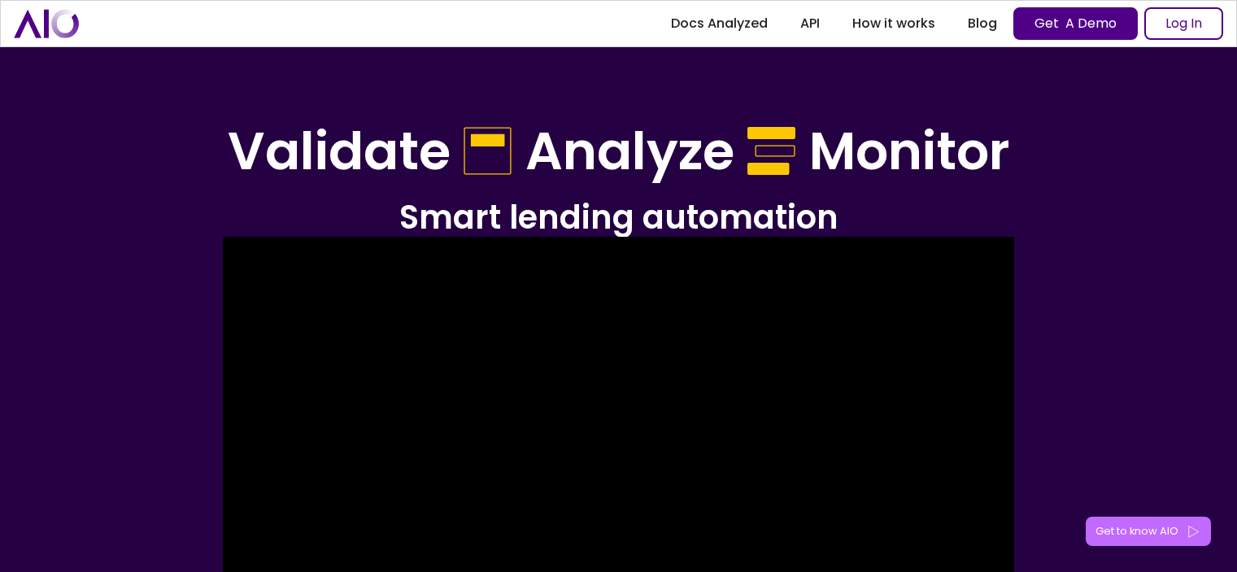 This screenshot has height=572, width=1237. What do you see at coordinates (719, 24) in the screenshot?
I see `a: Docs Analyzed` at bounding box center [719, 24].